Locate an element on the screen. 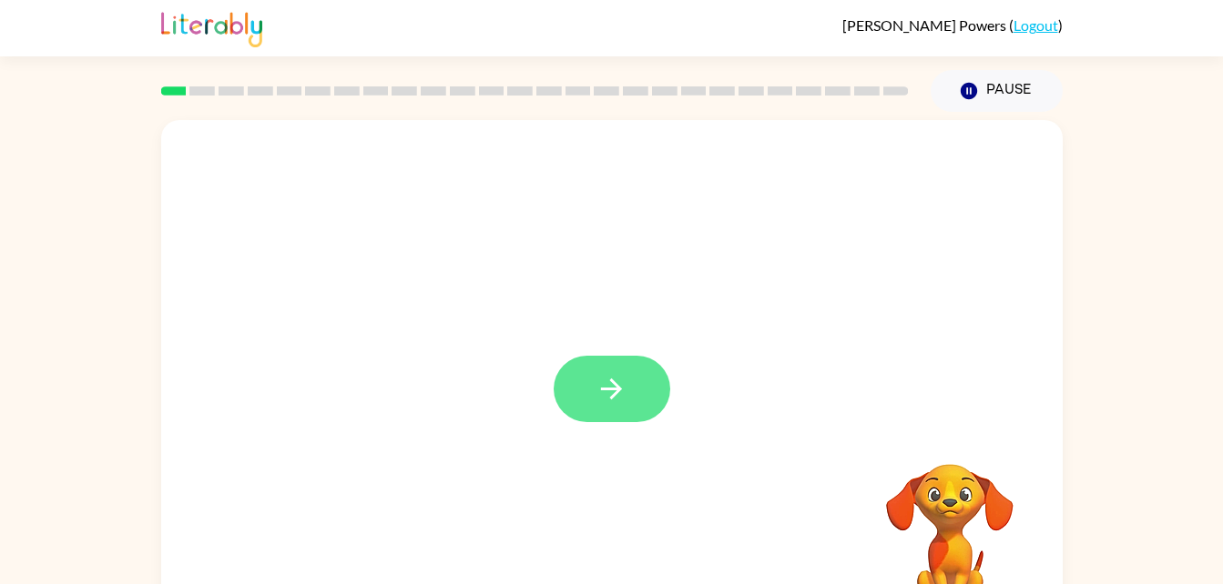 The width and height of the screenshot is (1223, 584). button: Pause is located at coordinates (996, 91).